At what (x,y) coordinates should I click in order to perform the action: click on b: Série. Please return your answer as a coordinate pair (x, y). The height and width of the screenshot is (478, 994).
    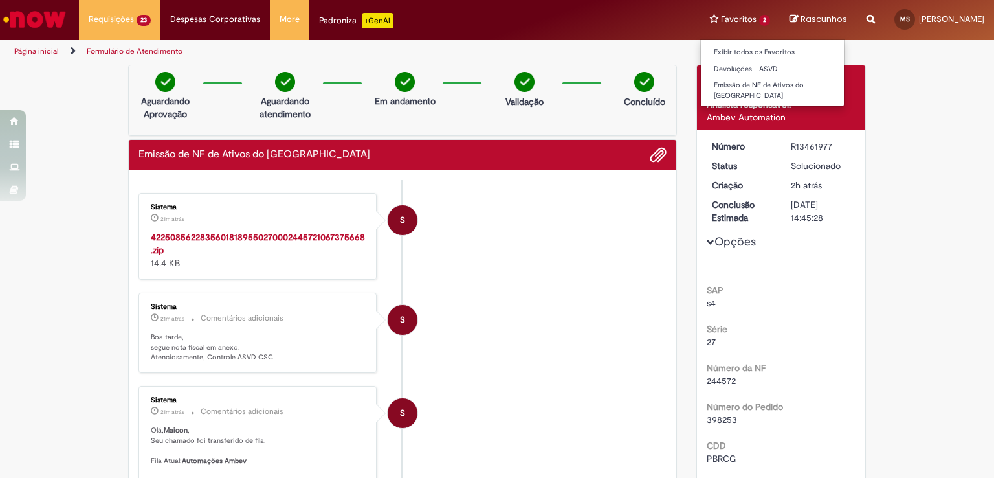
    Looking at the image, I should click on (717, 329).